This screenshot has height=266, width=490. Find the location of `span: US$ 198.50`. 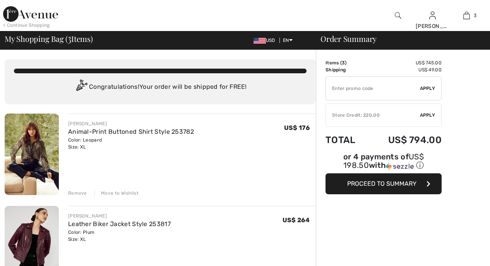

span: US$ 198.50 is located at coordinates (384, 161).